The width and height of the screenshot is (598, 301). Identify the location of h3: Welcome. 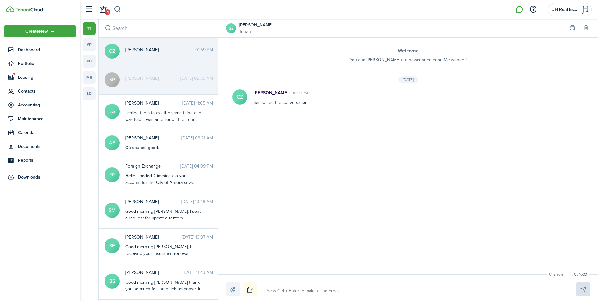
(408, 51).